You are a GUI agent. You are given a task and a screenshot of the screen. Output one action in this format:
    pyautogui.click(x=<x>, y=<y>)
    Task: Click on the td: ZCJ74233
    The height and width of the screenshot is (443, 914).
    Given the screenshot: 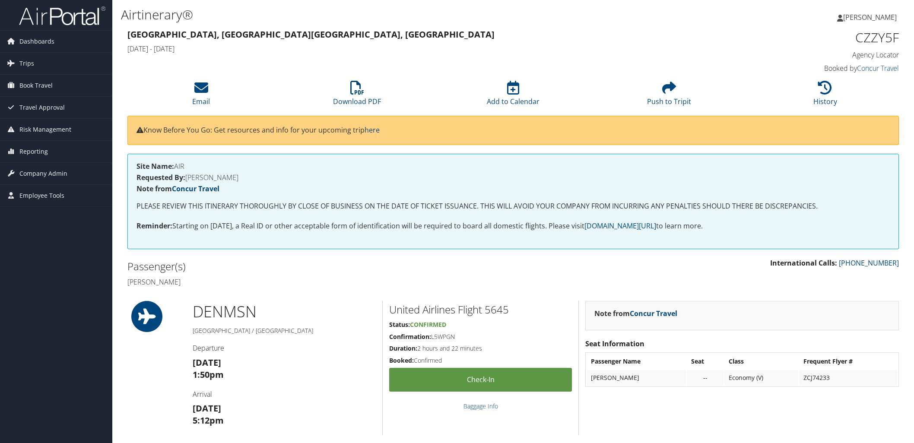 What is the action you would take?
    pyautogui.click(x=848, y=378)
    